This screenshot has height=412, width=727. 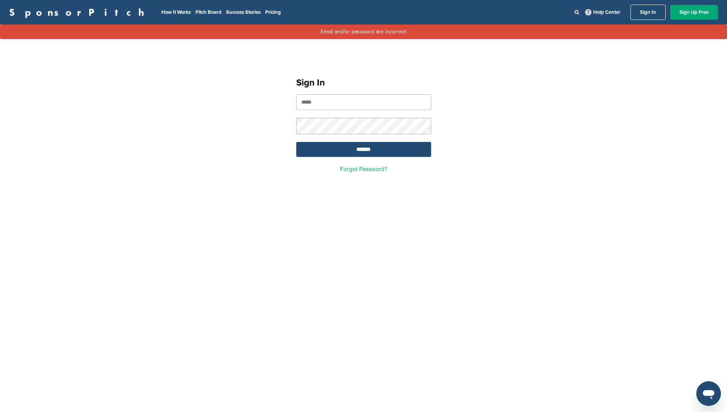 What do you see at coordinates (694, 12) in the screenshot?
I see `a: Sign Up Free` at bounding box center [694, 12].